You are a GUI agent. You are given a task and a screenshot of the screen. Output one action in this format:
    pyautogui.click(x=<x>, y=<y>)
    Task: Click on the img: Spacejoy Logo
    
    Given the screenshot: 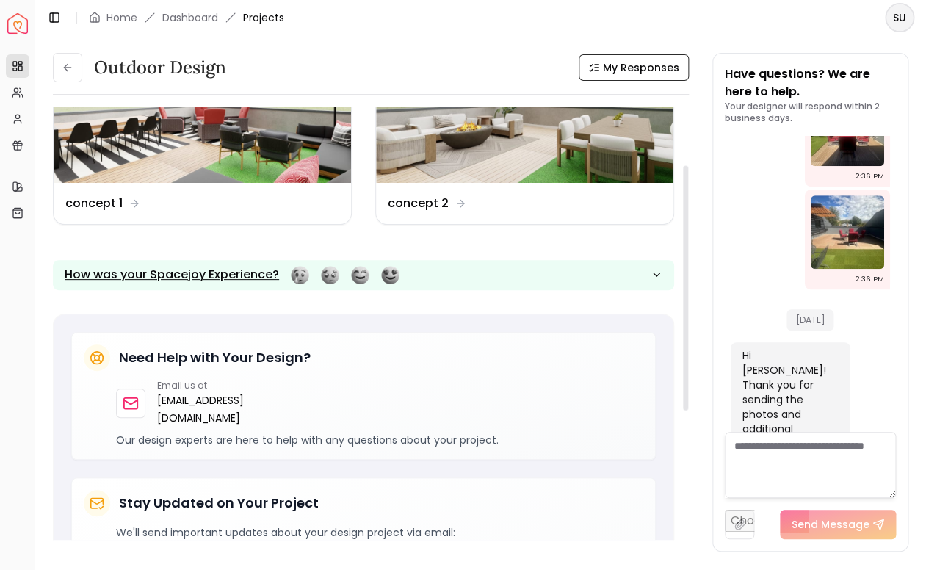 What is the action you would take?
    pyautogui.click(x=18, y=23)
    